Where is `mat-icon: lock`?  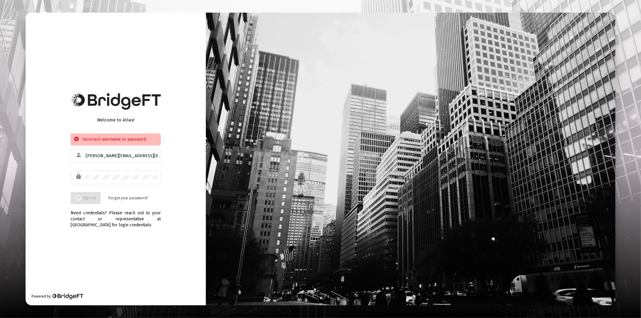
mat-icon: lock is located at coordinates (79, 176).